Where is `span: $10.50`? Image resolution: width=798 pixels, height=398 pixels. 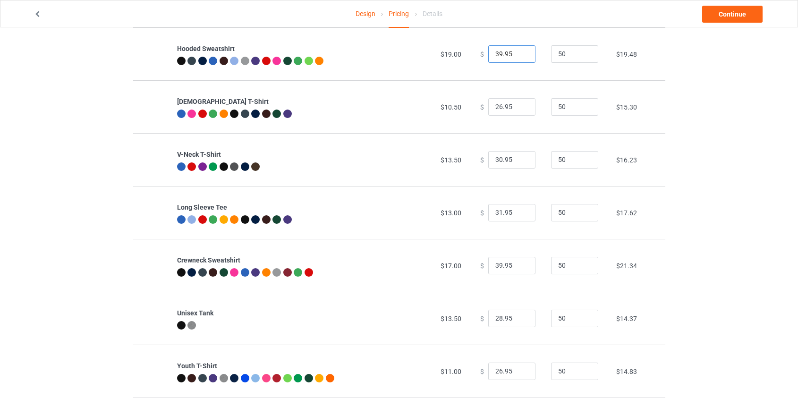 span: $10.50 is located at coordinates (451, 107).